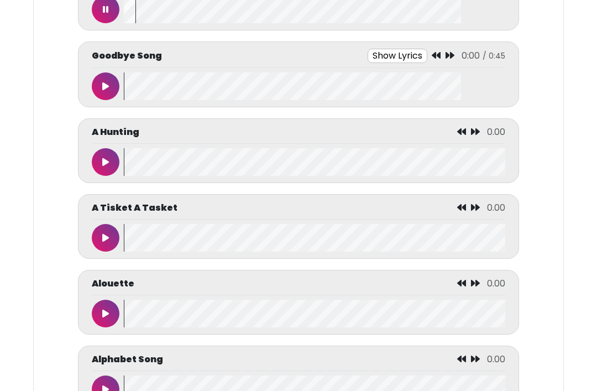 This screenshot has height=391, width=597. I want to click on p: A Tisket A Tasket, so click(134, 208).